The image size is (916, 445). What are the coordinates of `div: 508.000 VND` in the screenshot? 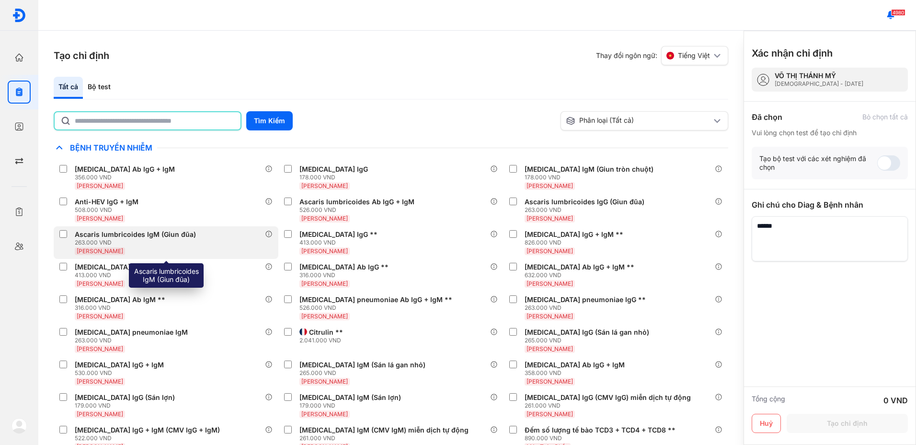 It's located at (108, 210).